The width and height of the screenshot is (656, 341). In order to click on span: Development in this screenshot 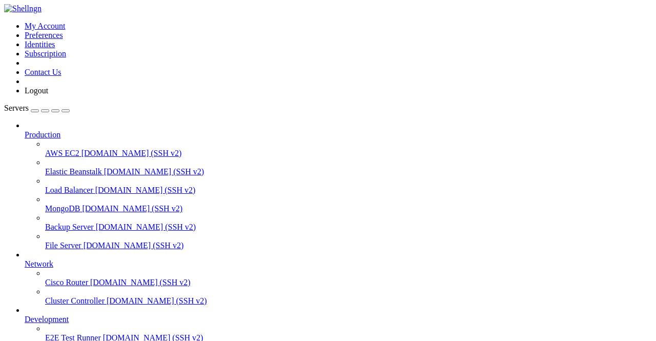, I will do `click(47, 319)`.